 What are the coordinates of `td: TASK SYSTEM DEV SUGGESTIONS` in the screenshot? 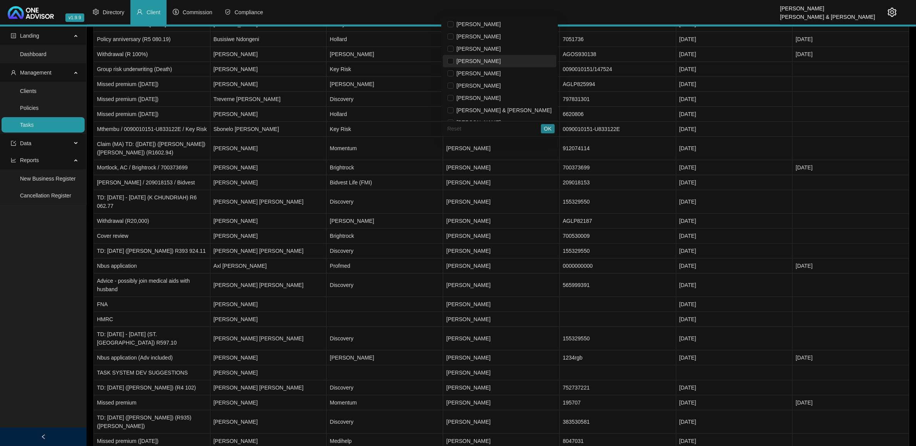 It's located at (152, 373).